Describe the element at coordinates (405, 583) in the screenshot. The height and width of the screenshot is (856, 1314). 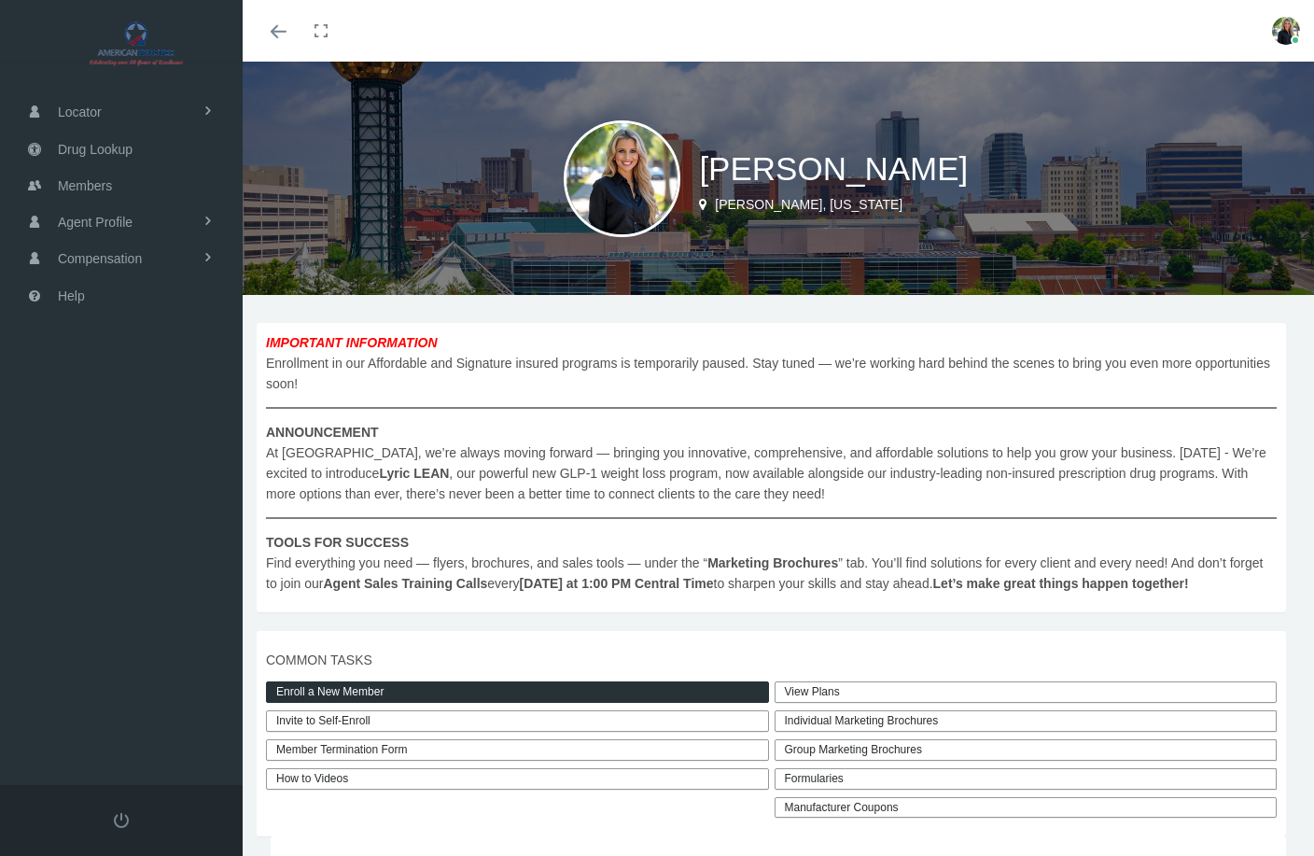
I see `b: Agent Sales Training Calls` at that location.